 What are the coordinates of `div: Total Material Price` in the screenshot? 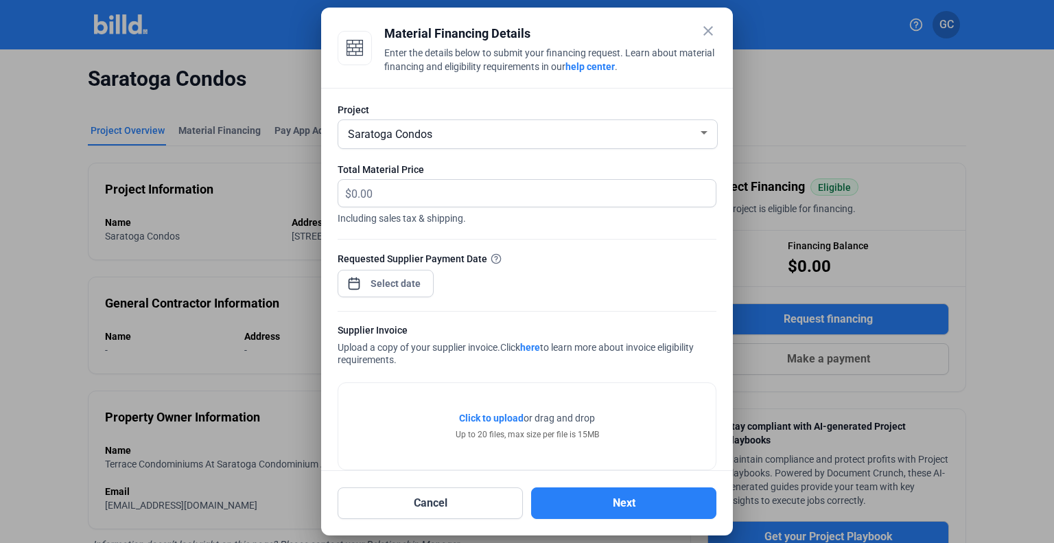 It's located at (527, 170).